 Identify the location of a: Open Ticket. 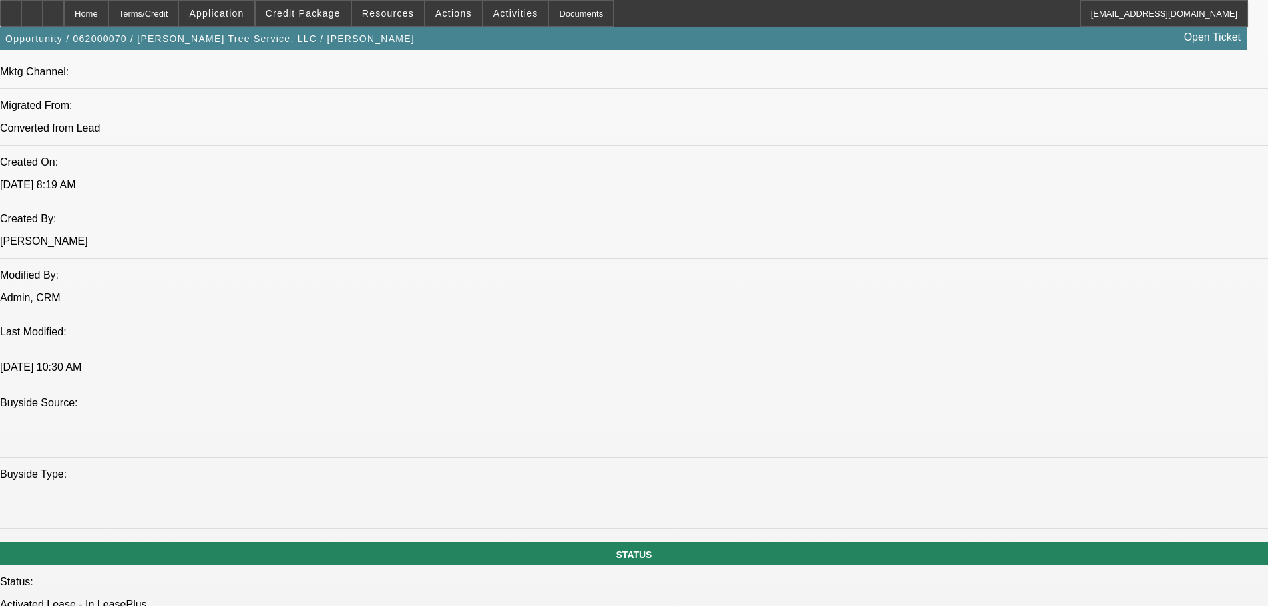
(1212, 37).